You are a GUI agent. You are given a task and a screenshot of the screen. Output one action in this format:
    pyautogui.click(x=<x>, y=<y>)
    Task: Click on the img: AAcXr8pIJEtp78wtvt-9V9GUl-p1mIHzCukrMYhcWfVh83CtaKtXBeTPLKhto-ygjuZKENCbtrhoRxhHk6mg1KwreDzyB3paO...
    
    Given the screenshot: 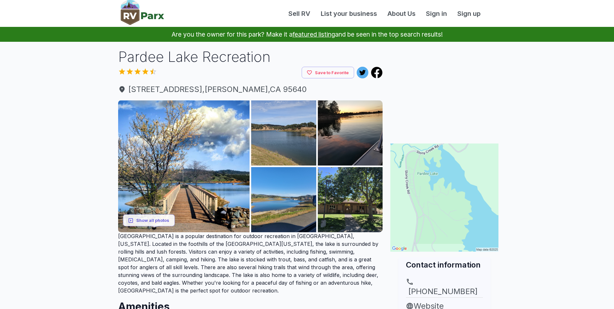 What is the action you would take?
    pyautogui.click(x=350, y=133)
    